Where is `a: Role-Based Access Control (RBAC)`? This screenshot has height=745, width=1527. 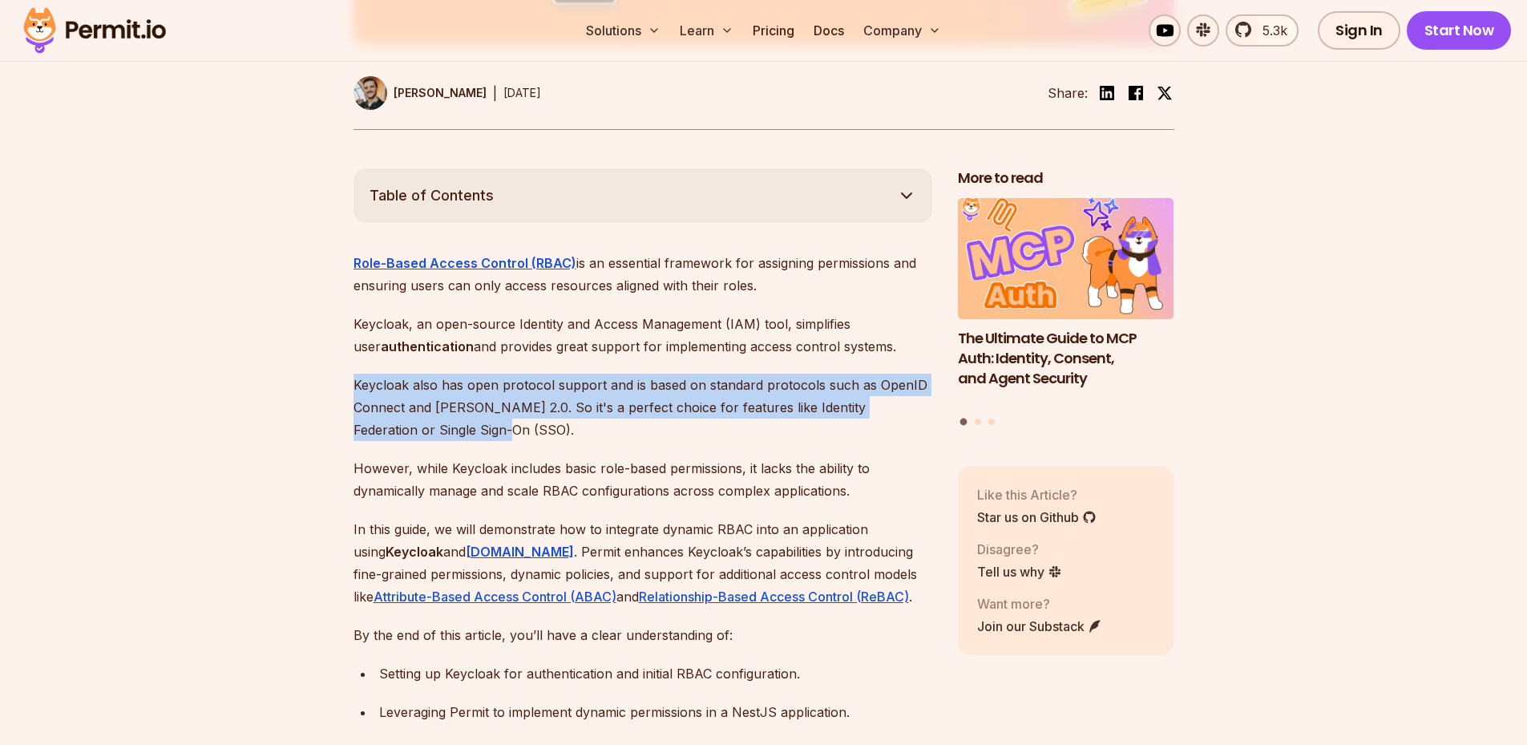
a: Role-Based Access Control (RBAC) is located at coordinates (465, 263).